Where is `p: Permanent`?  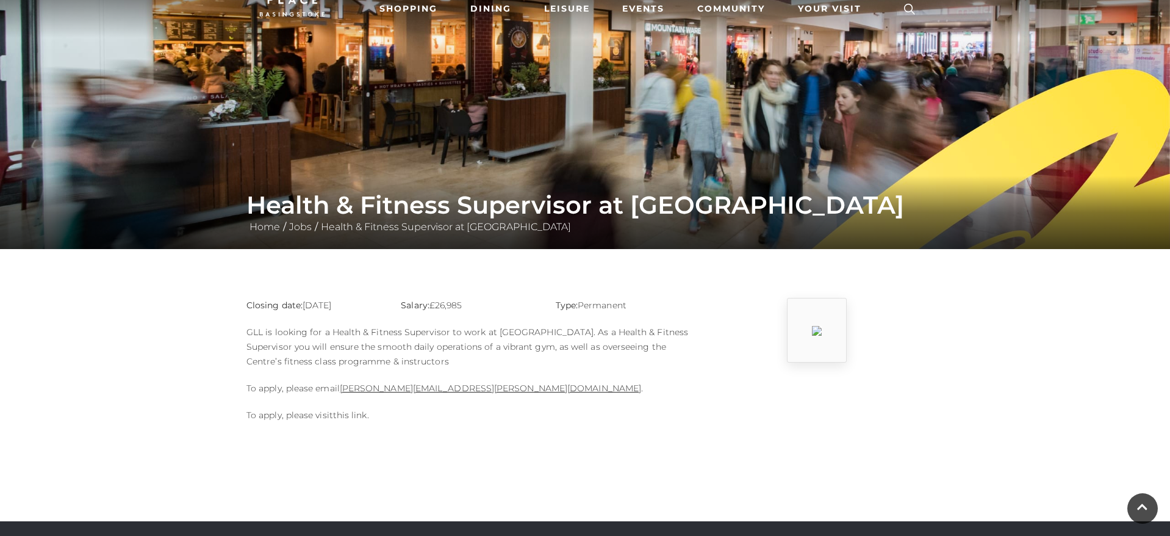
p: Permanent is located at coordinates (624, 305).